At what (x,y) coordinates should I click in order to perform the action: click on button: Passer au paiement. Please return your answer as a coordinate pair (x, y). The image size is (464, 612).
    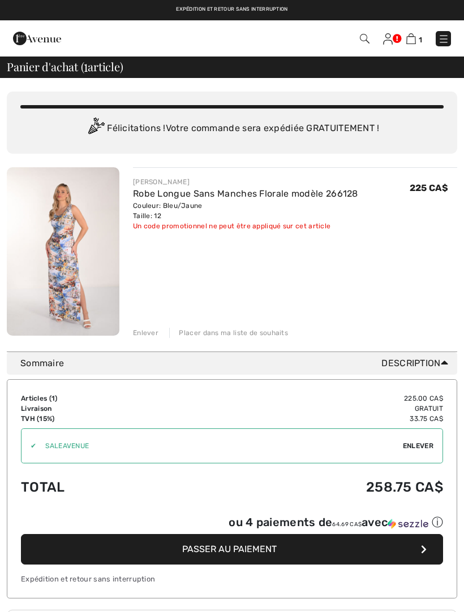
    Looking at the image, I should click on (232, 550).